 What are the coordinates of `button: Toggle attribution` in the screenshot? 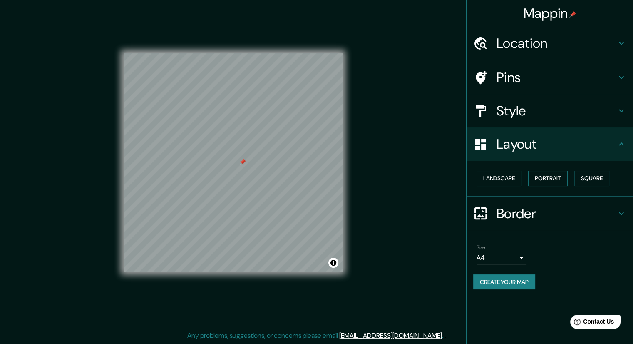 It's located at (333, 263).